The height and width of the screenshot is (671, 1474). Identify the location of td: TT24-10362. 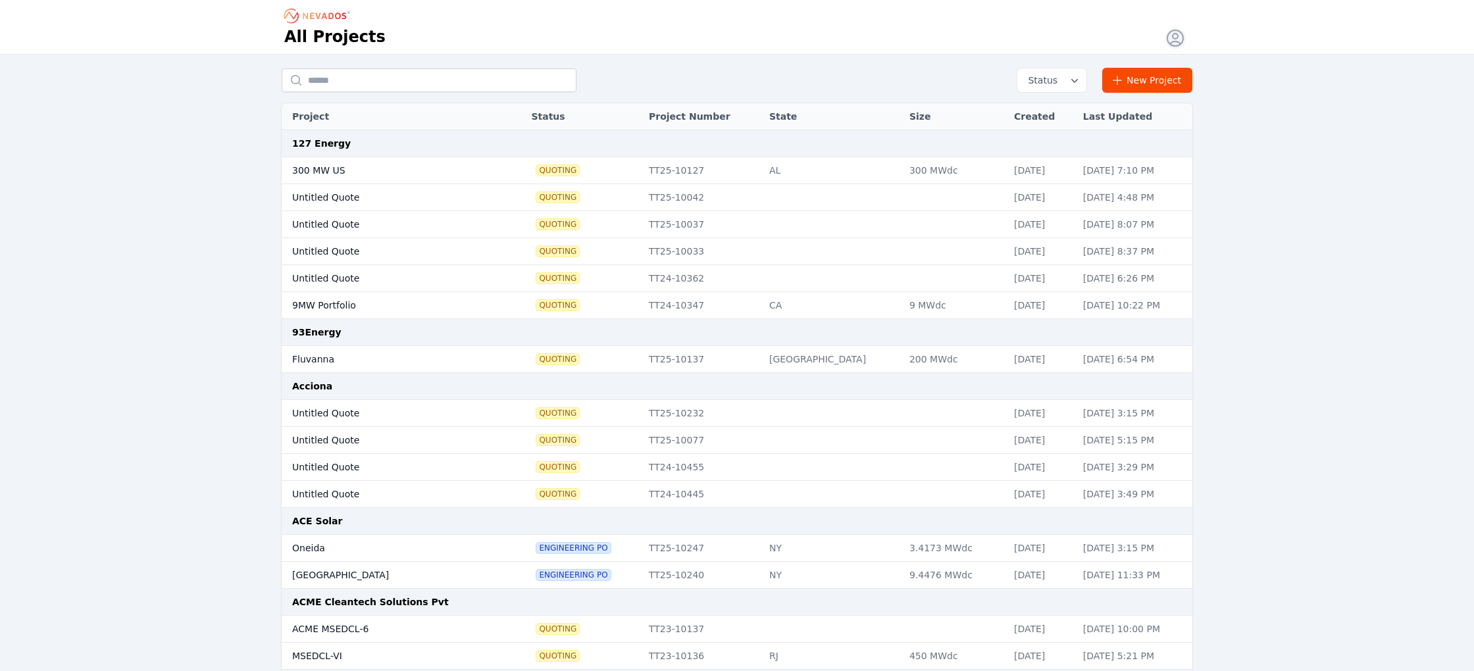
(702, 278).